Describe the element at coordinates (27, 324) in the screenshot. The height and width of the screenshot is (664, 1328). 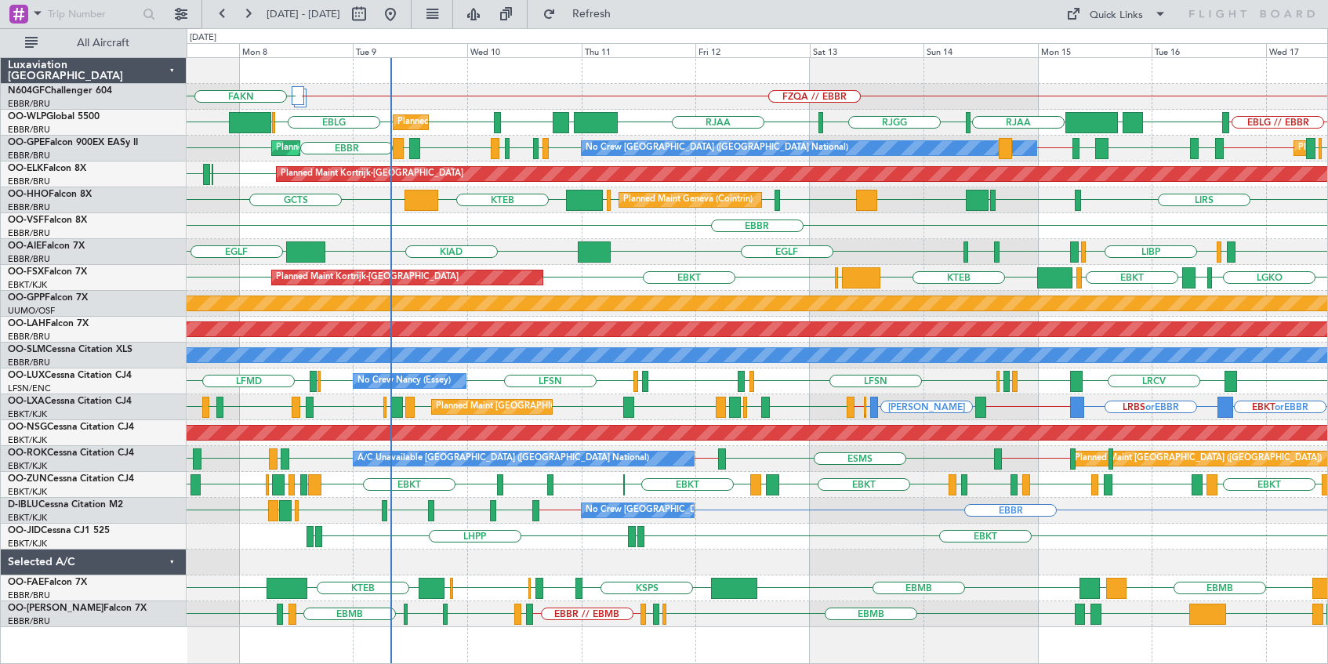
I see `span: OO-LAH` at that location.